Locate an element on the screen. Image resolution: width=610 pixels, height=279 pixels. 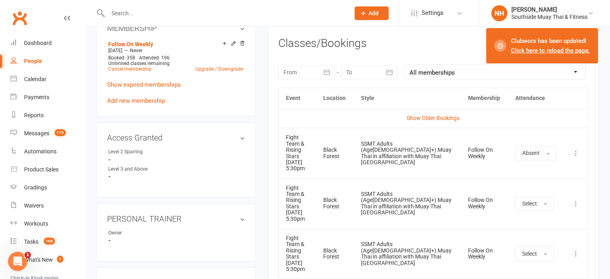
a: Dashboard is located at coordinates (47, 43).